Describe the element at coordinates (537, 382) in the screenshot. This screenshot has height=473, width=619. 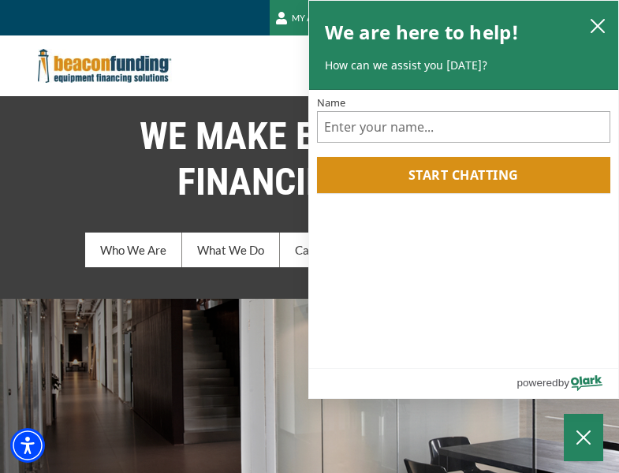
I see `span: powered` at that location.